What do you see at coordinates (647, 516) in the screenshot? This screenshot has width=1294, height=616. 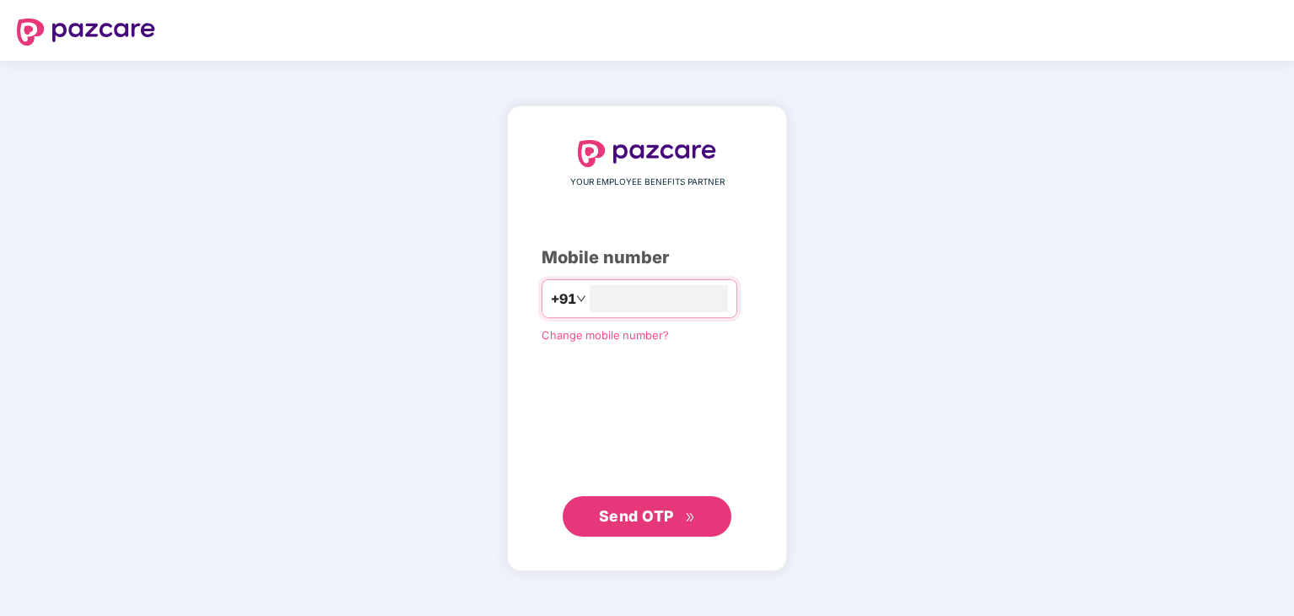 I see `button: Send OTPdouble-right` at bounding box center [647, 516].